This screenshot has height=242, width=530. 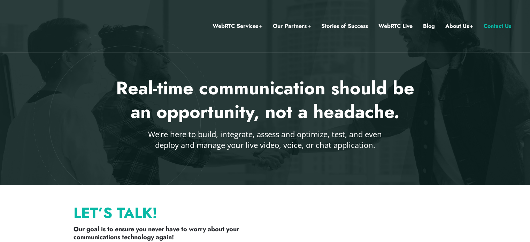 I want to click on a: About Us, so click(x=459, y=26).